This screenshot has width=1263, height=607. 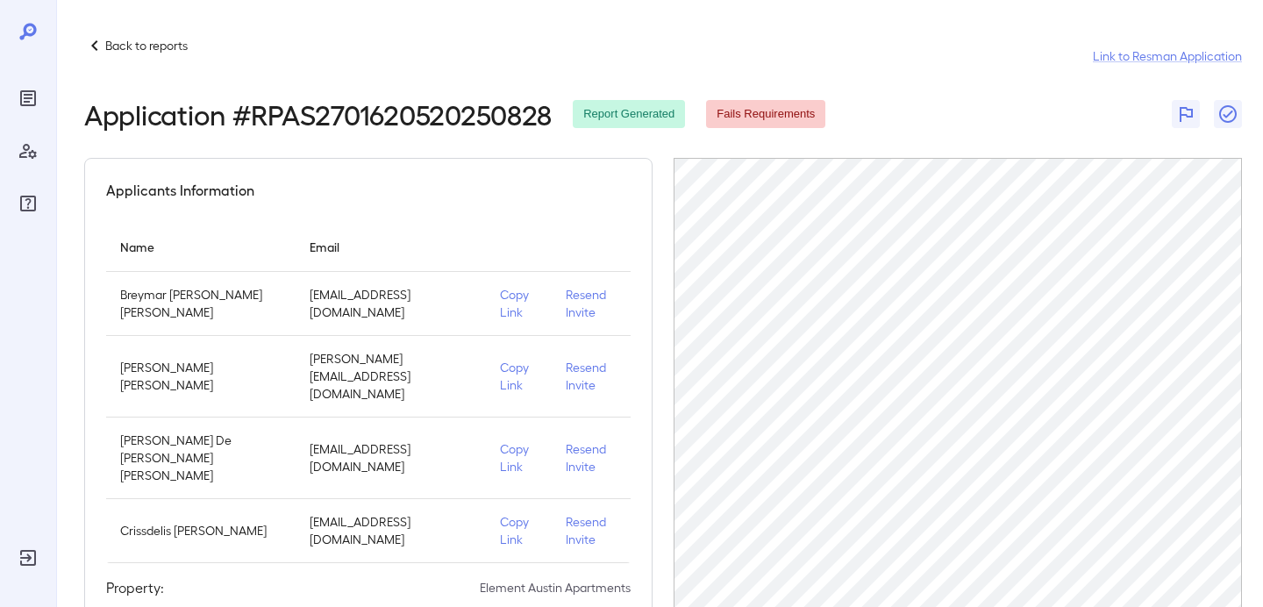 I want to click on a: Link to Resman Application, so click(x=1167, y=56).